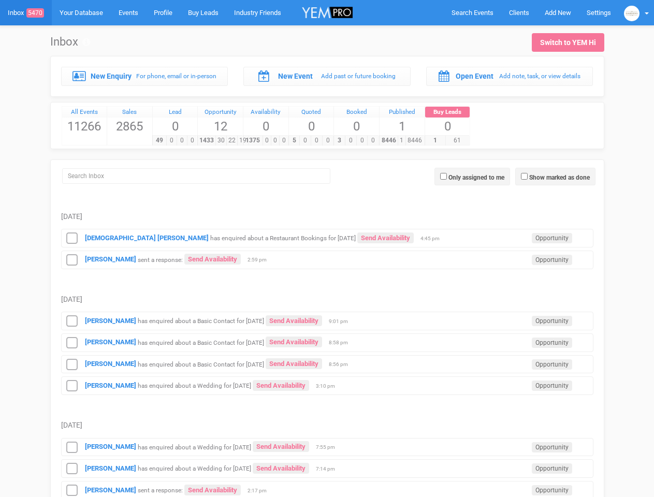 This screenshot has width=654, height=497. I want to click on span: 4:45 pm, so click(433, 239).